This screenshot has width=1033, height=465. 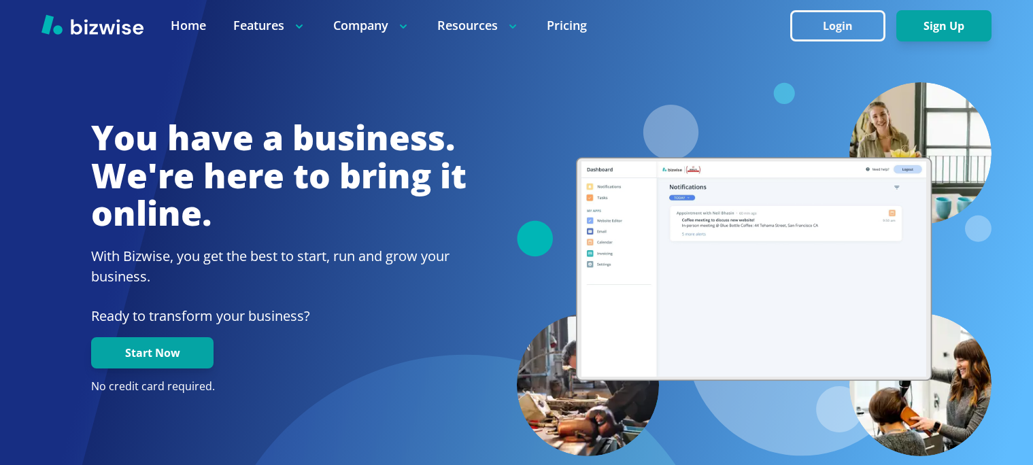 What do you see at coordinates (152, 353) in the screenshot?
I see `a: Start Now` at bounding box center [152, 353].